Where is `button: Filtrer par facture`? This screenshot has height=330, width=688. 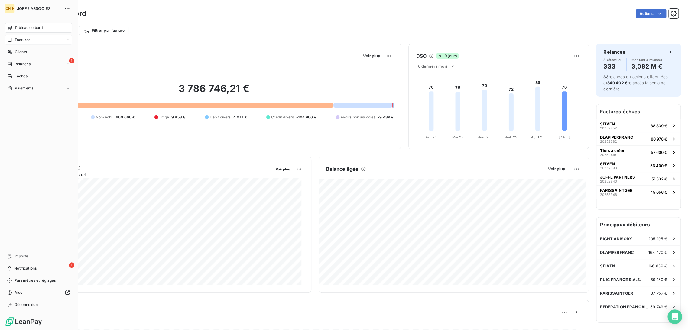 button: Filtrer par facture is located at coordinates (104, 31).